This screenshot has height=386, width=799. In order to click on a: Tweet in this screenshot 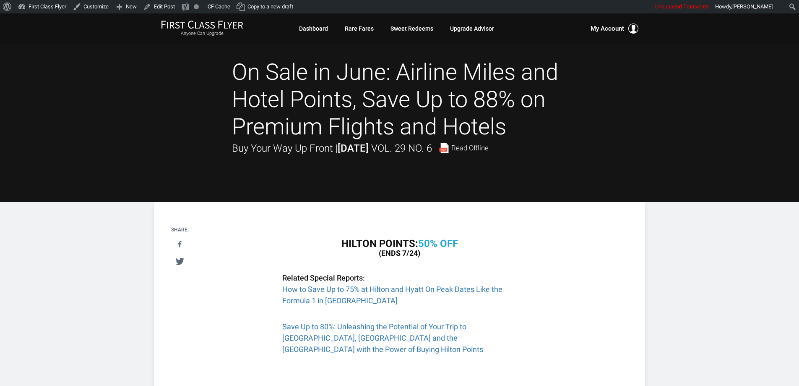, I will do `click(180, 261)`.